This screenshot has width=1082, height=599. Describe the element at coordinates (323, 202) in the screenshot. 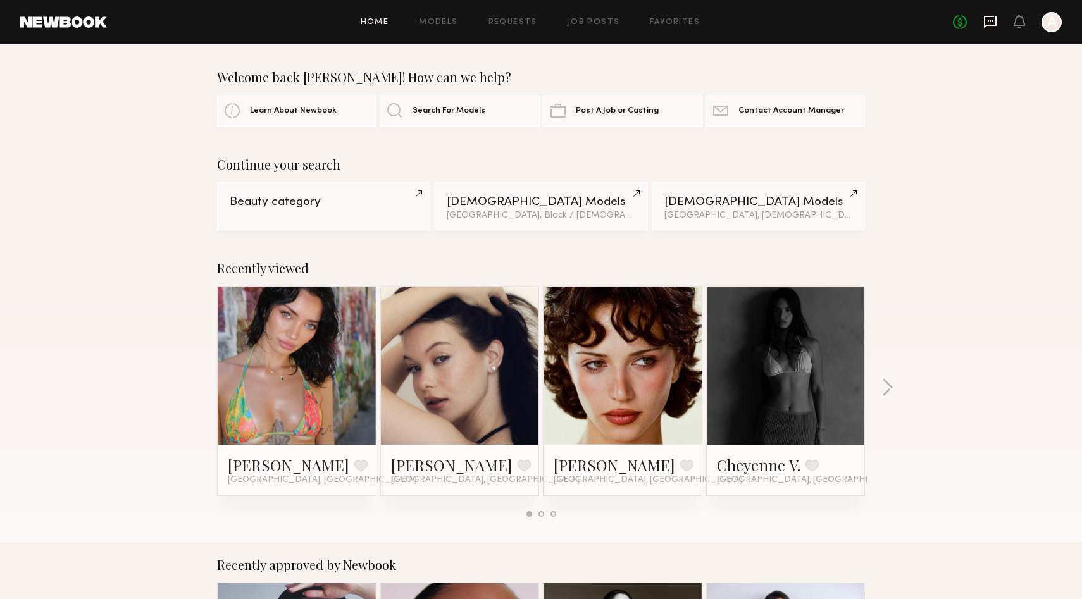

I see `div: Beauty category` at that location.